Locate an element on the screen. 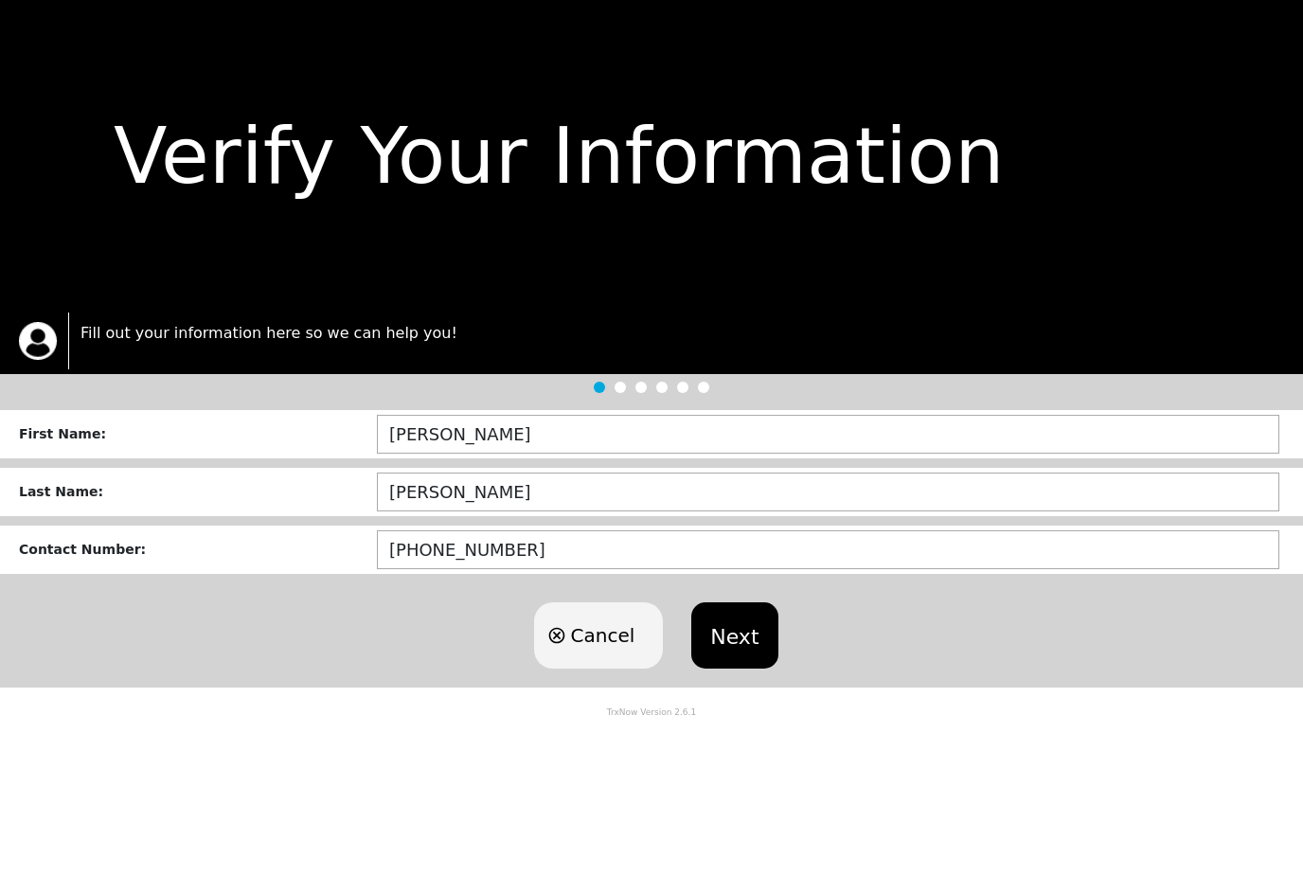 The image size is (1303, 876). img: trx now logo is located at coordinates (38, 341).